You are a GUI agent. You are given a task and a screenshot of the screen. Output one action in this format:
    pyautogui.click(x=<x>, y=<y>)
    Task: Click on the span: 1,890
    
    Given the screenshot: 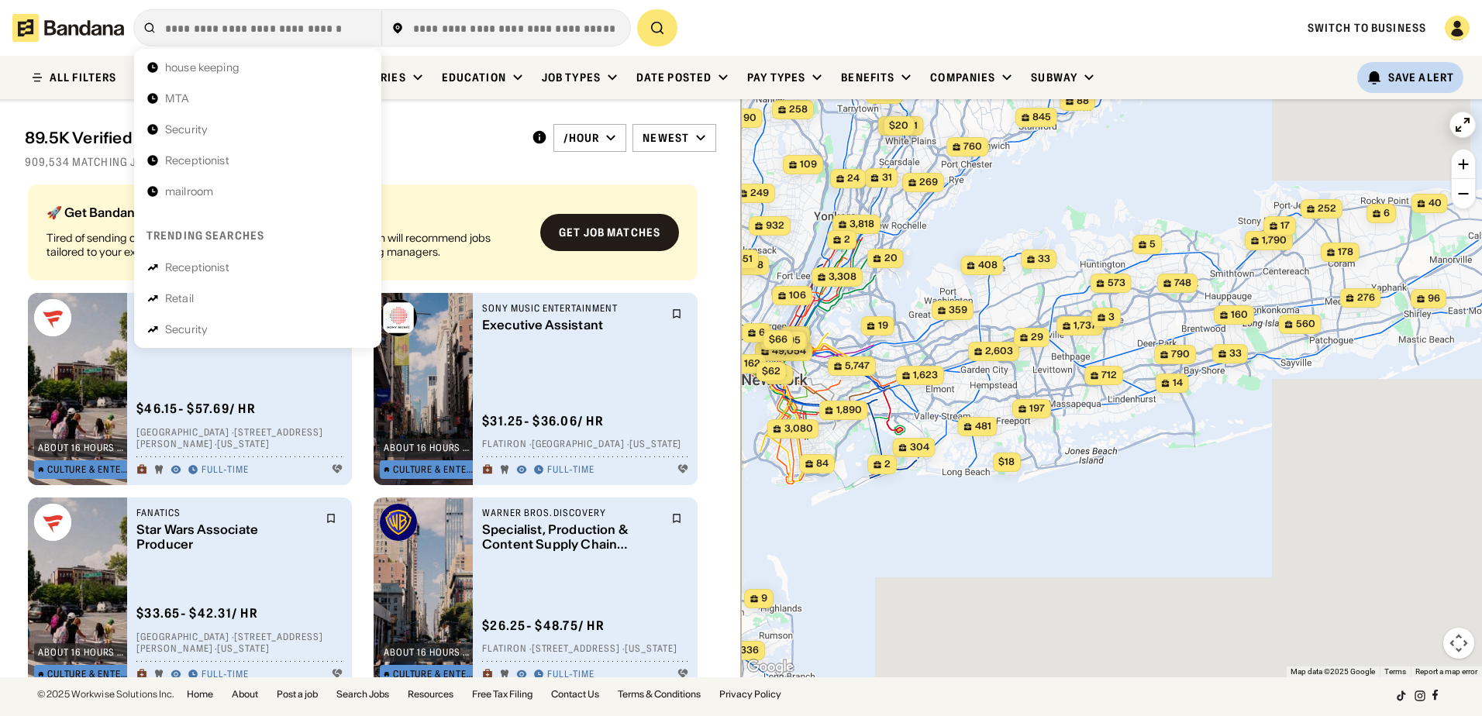 What is the action you would take?
    pyautogui.click(x=849, y=410)
    